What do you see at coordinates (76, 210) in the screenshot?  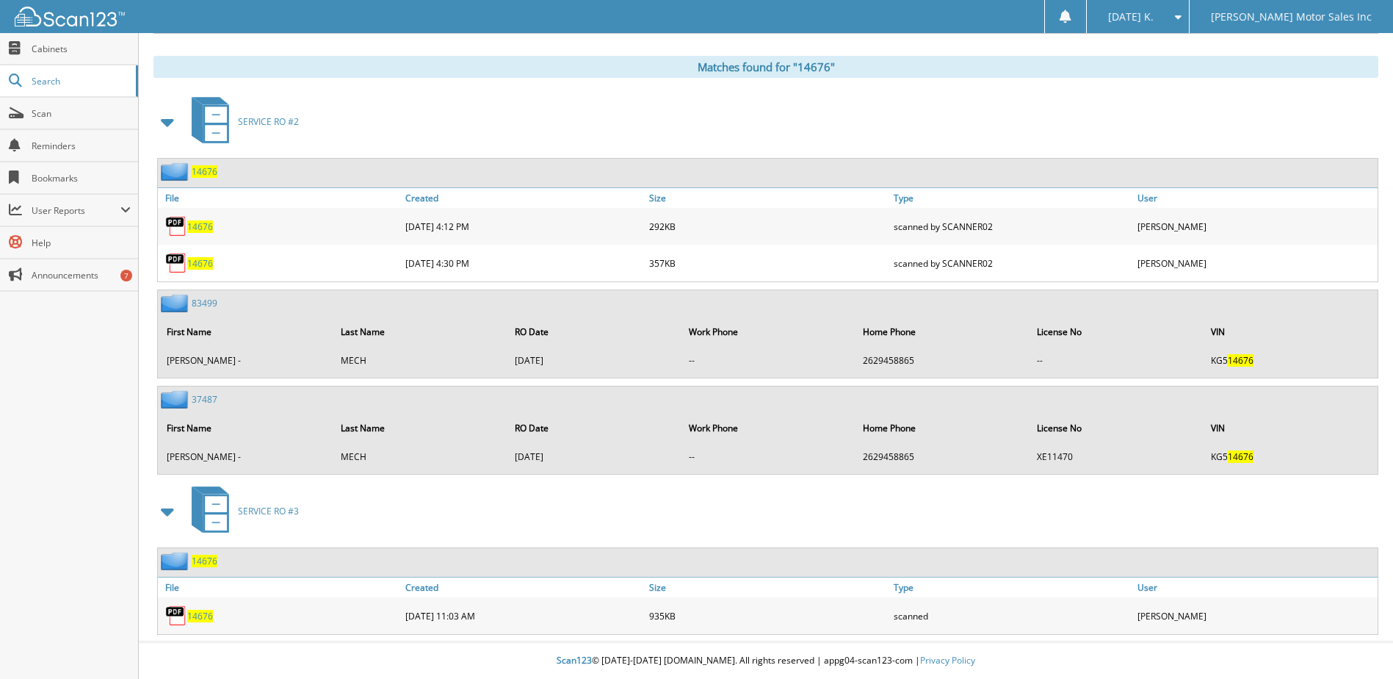 I see `span: User Reports` at bounding box center [76, 210].